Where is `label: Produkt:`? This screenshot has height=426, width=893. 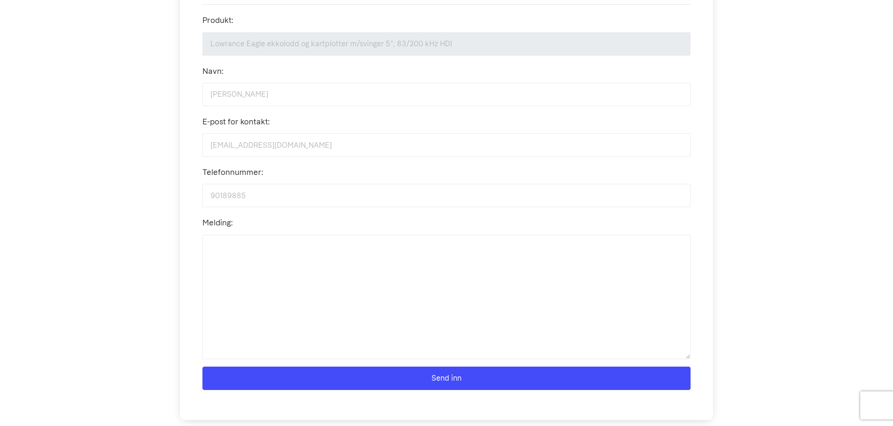
label: Produkt: is located at coordinates (218, 20).